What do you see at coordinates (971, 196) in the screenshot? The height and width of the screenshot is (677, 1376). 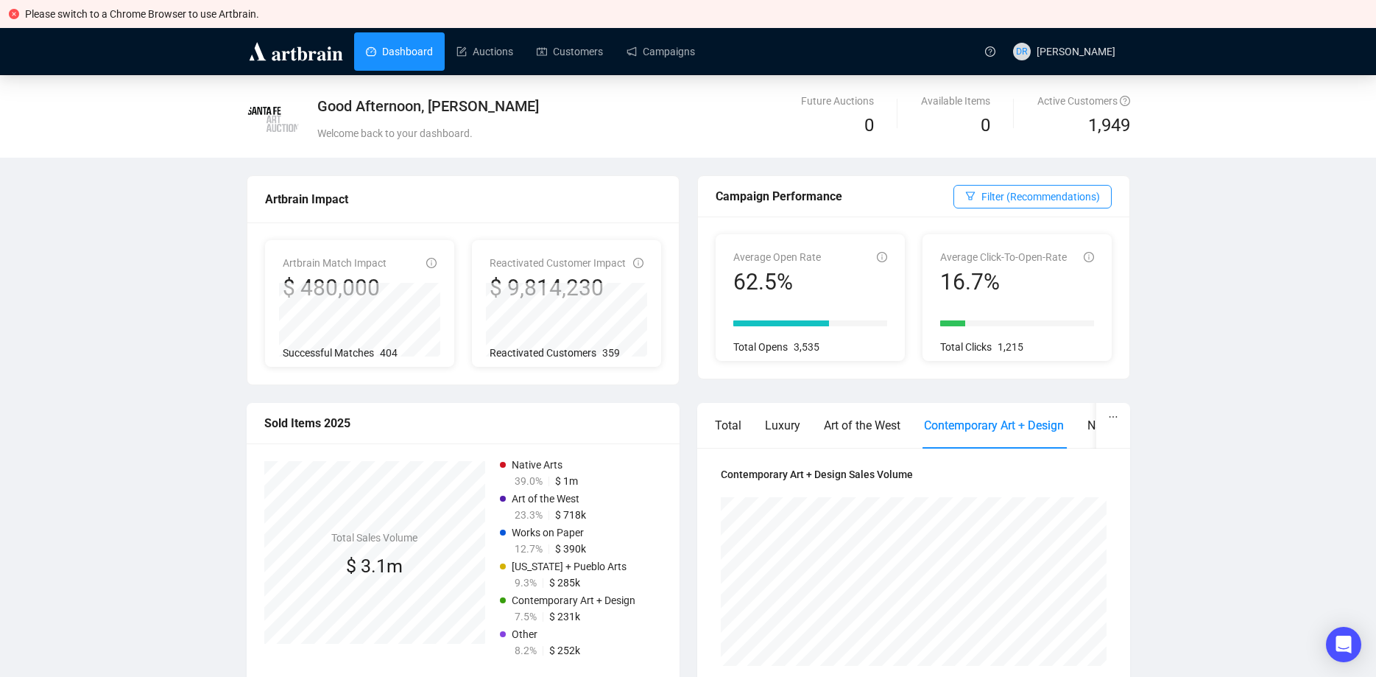 I see `span: filter` at bounding box center [971, 196].